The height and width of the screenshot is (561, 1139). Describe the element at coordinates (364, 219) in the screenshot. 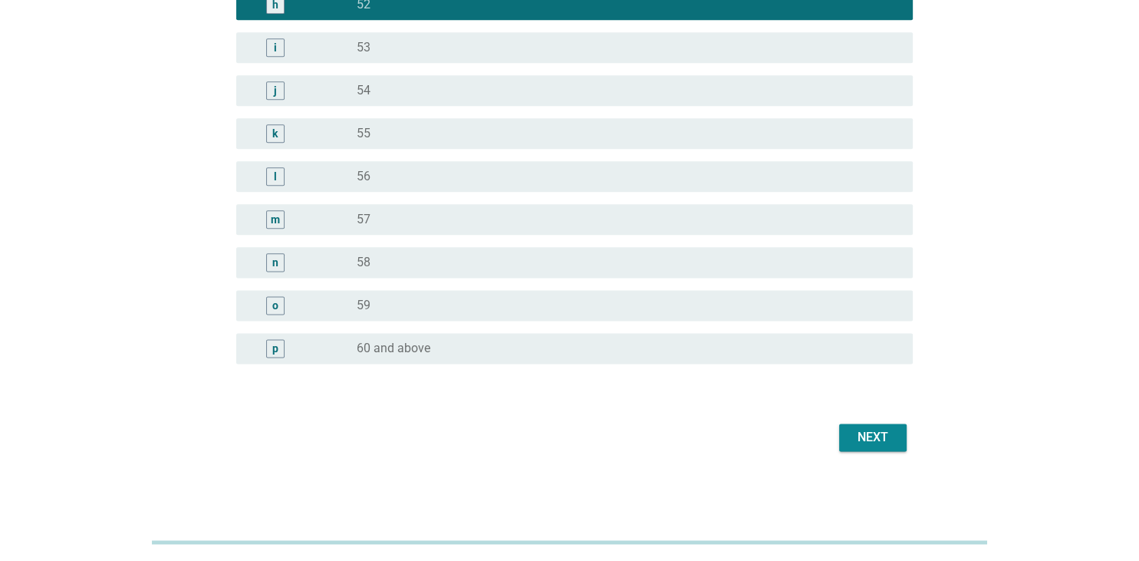

I see `label: 57` at that location.